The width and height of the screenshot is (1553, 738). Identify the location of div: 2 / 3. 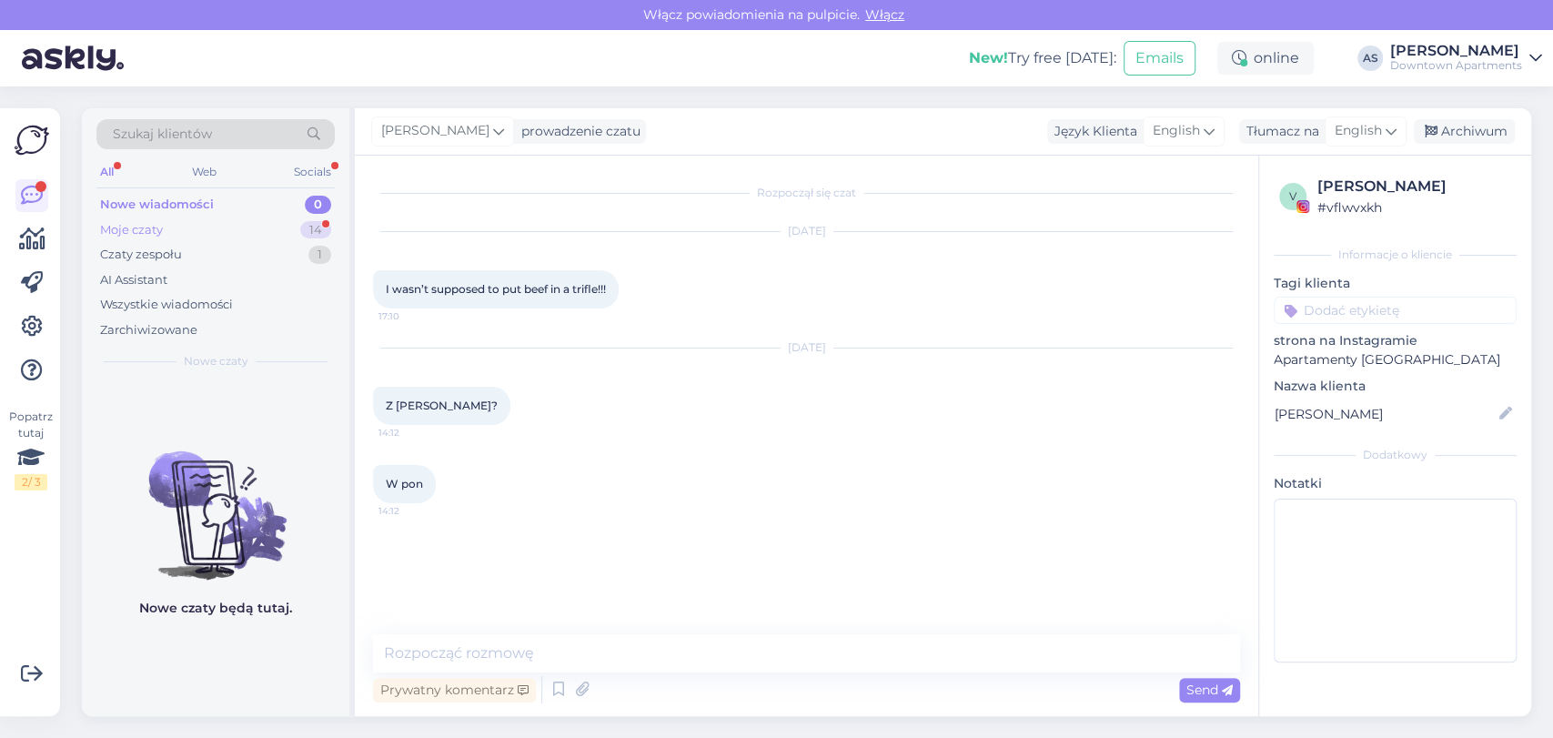
(31, 482).